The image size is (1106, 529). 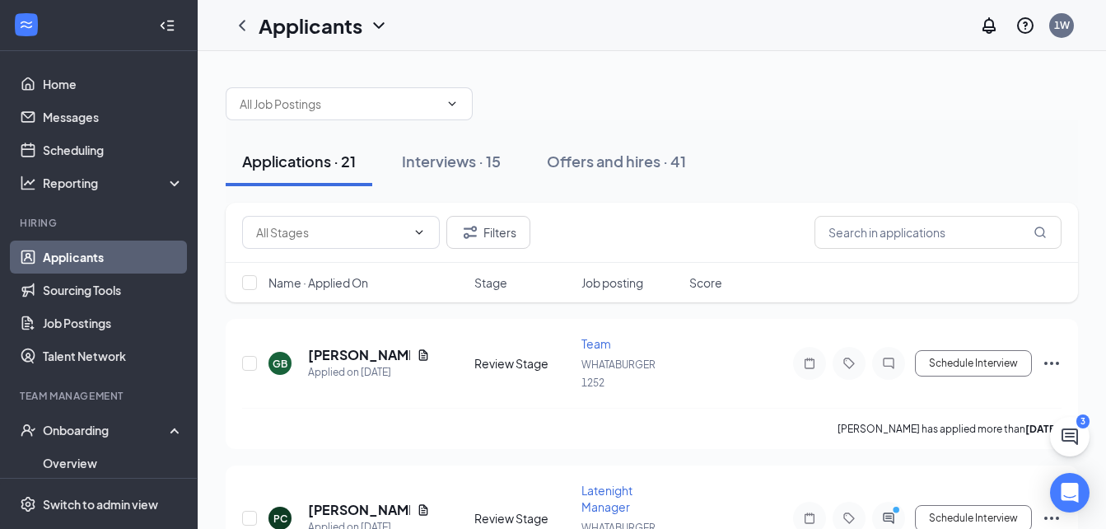 What do you see at coordinates (888, 518) in the screenshot?
I see `svg: ActiveChat` at bounding box center [888, 518].